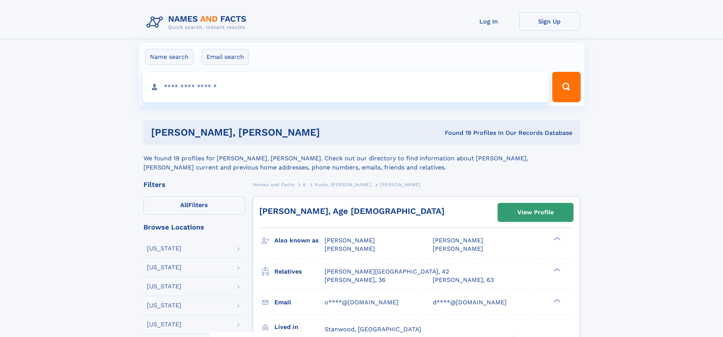 This screenshot has height=337, width=723. What do you see at coordinates (305, 184) in the screenshot?
I see `a: K` at bounding box center [305, 184].